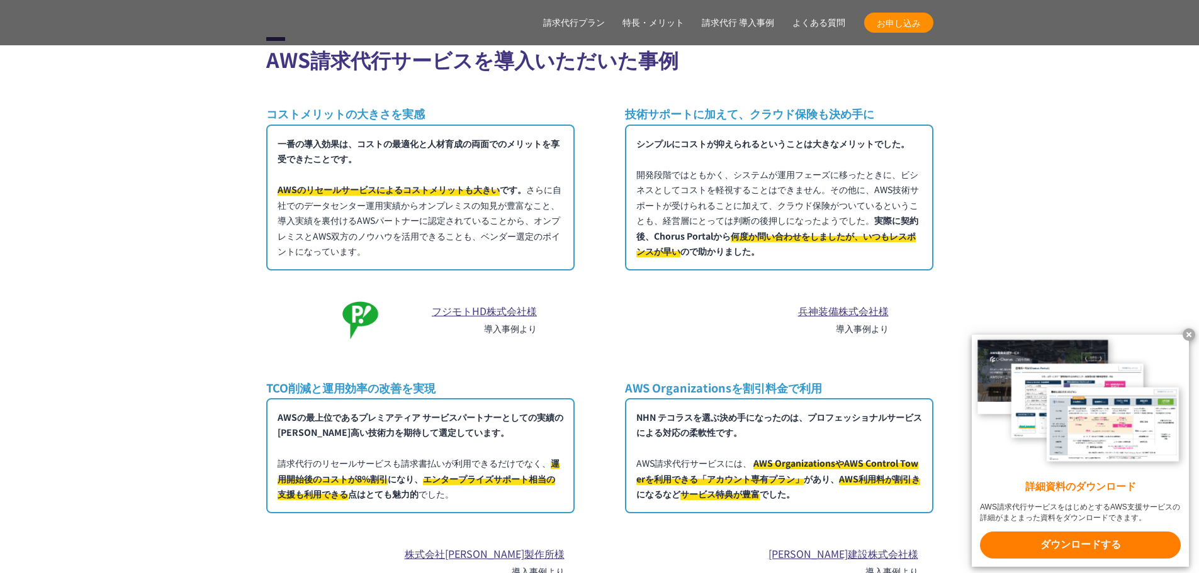 The width and height of the screenshot is (1199, 573). I want to click on h3: AWS Organizationsを割引料金で利用, so click(779, 388).